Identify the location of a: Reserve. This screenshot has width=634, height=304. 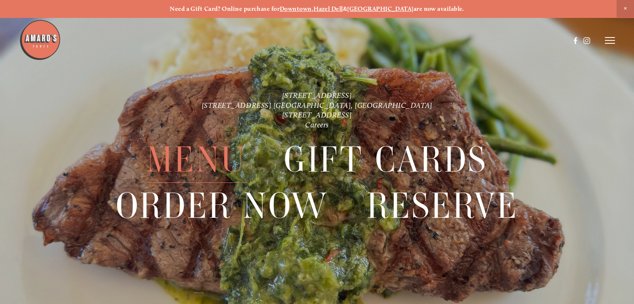
(442, 206).